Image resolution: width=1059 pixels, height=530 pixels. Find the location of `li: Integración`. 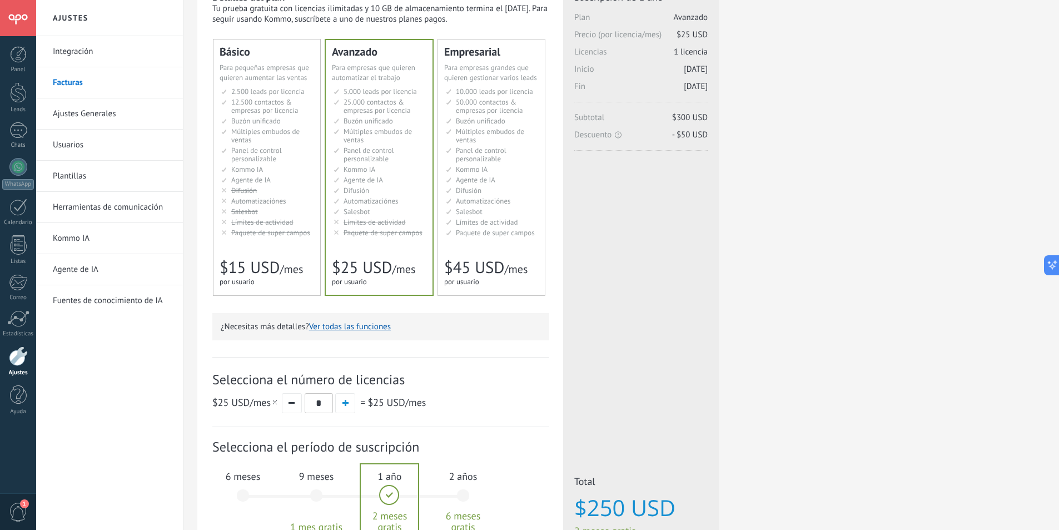

li: Integración is located at coordinates (110, 52).